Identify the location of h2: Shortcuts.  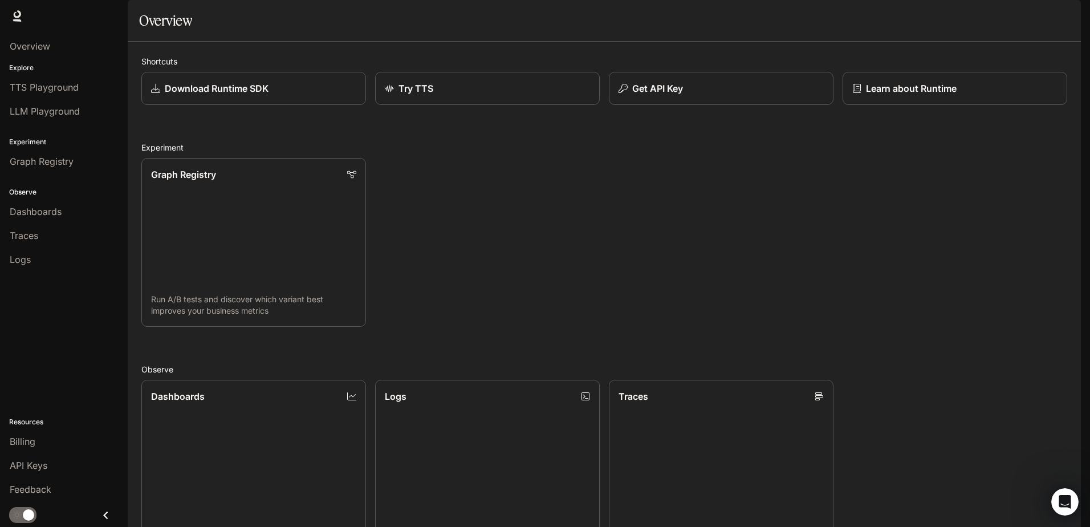
(604, 61).